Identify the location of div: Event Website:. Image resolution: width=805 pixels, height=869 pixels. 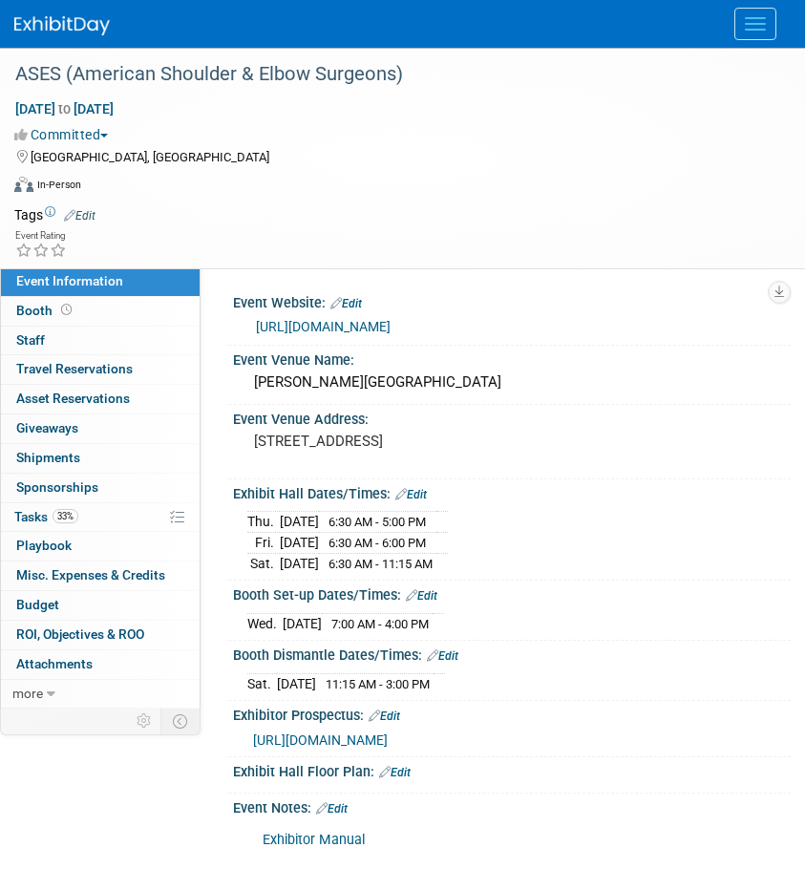
(512, 301).